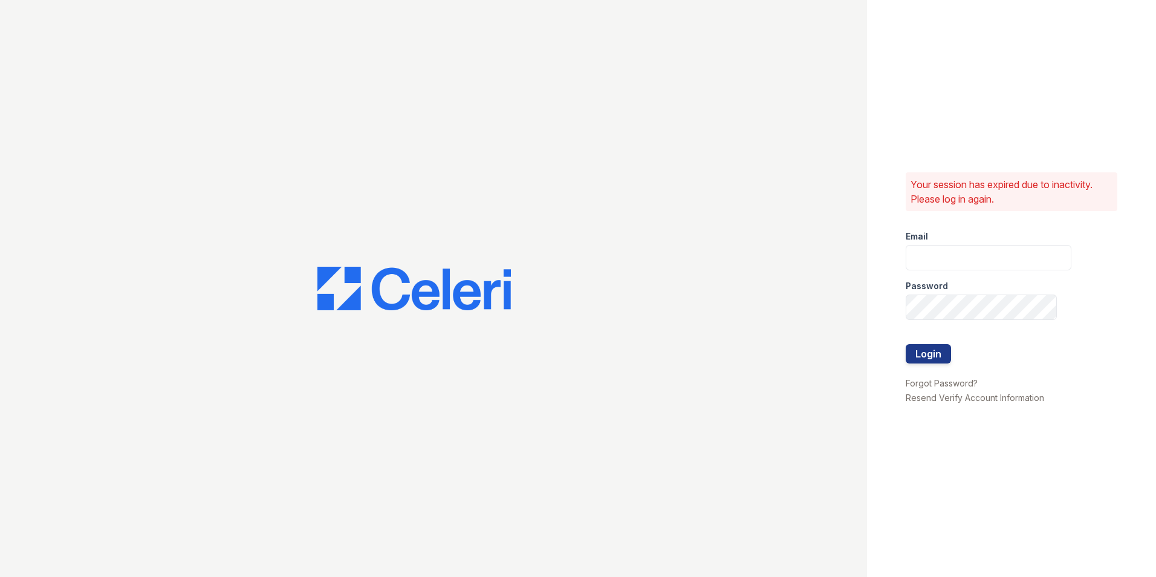 This screenshot has height=577, width=1156. Describe the element at coordinates (928, 354) in the screenshot. I see `button: Login` at that location.